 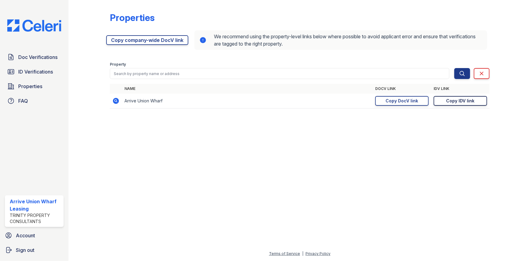 I want to click on div: Copy DocV link, so click(x=402, y=101).